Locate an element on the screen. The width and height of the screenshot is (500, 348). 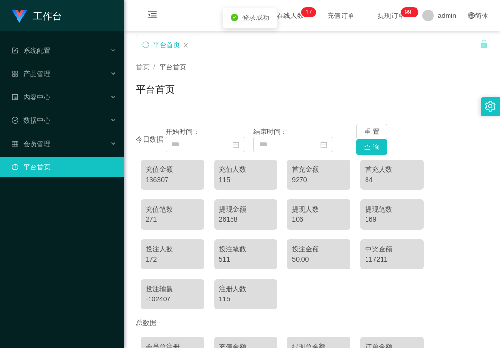
span: 数据中心 is located at coordinates (31, 120).